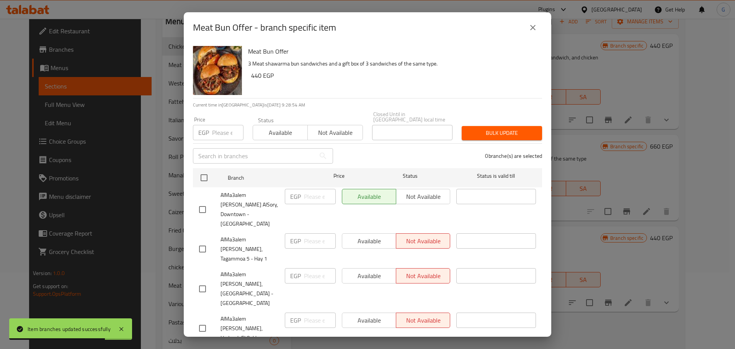 Image resolution: width=735 pixels, height=349 pixels. What do you see at coordinates (533, 28) in the screenshot?
I see `button: close` at bounding box center [533, 28].